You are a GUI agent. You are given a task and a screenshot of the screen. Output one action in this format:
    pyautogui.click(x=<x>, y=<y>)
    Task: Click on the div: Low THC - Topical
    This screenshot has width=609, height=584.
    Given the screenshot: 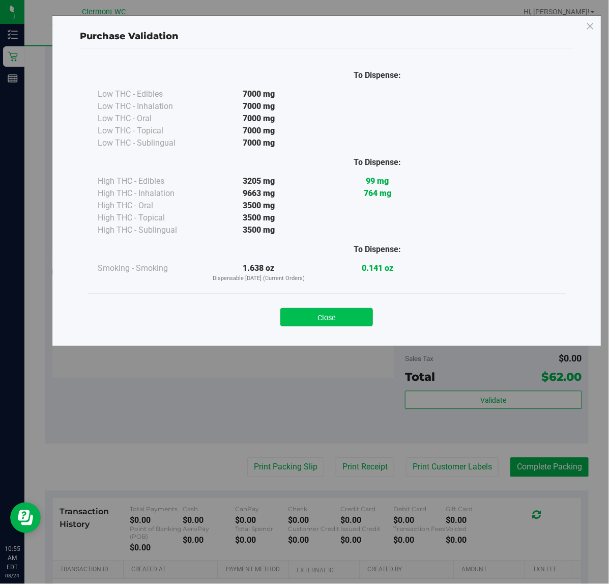 What is the action you would take?
    pyautogui.click(x=149, y=131)
    